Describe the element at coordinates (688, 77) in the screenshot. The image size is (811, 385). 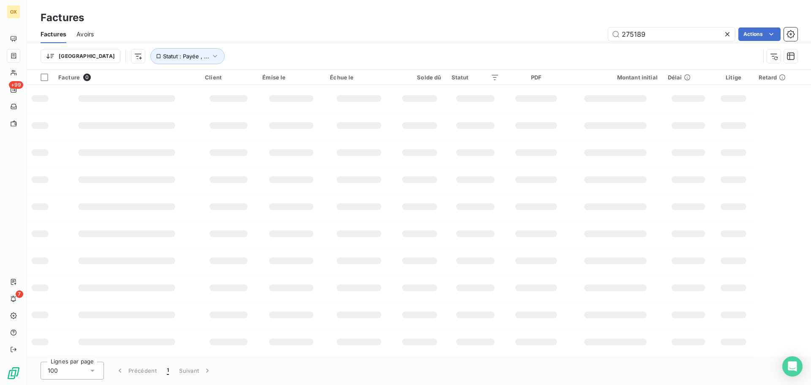
I see `div: Délai` at that location.